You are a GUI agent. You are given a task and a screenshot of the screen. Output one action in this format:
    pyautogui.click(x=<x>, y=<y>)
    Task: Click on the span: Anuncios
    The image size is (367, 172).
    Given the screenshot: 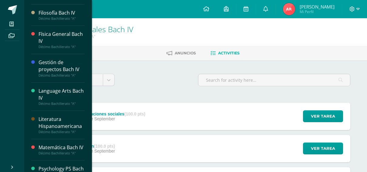 What is the action you would take?
    pyautogui.click(x=185, y=53)
    